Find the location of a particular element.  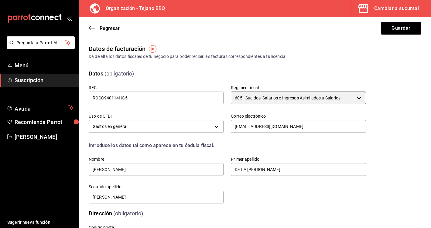

span: Pregunta a Parrot AI is located at coordinates (41, 43).